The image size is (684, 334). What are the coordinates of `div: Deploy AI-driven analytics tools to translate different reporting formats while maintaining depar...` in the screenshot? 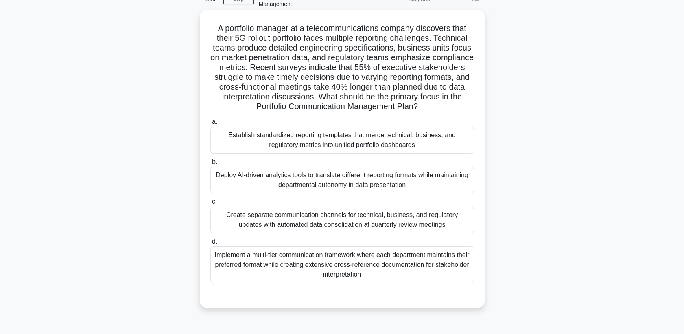 It's located at (342, 180).